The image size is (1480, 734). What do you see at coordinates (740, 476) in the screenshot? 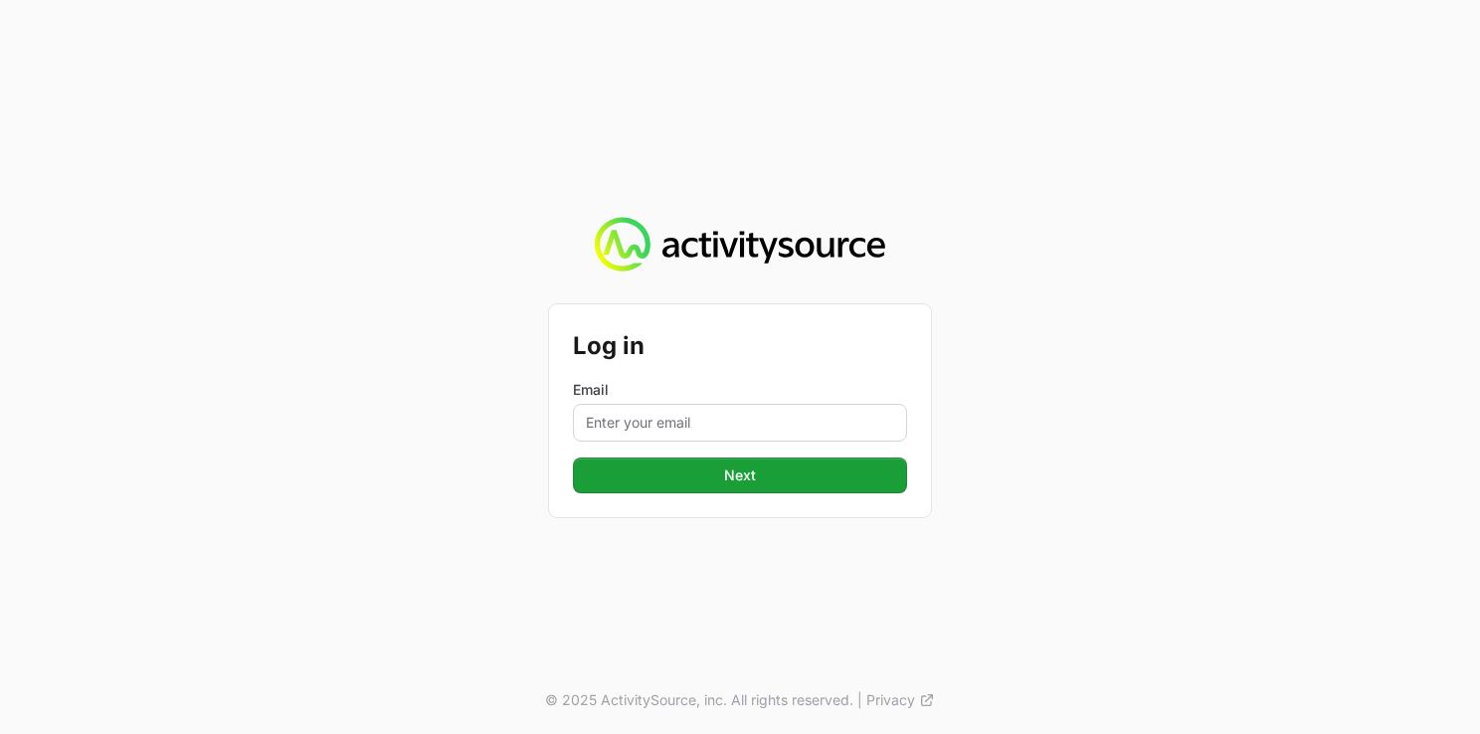
I see `span: Next` at bounding box center [740, 476].